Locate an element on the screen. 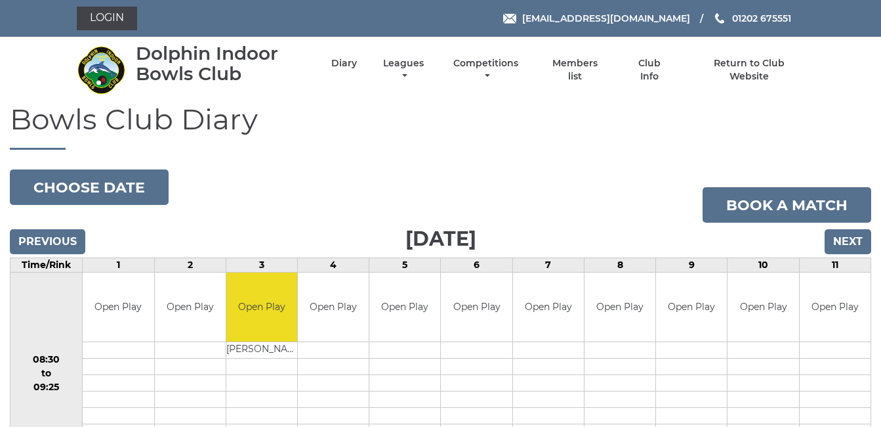 The image size is (881, 427). a: Phone us 01202 675551 is located at coordinates (752, 18).